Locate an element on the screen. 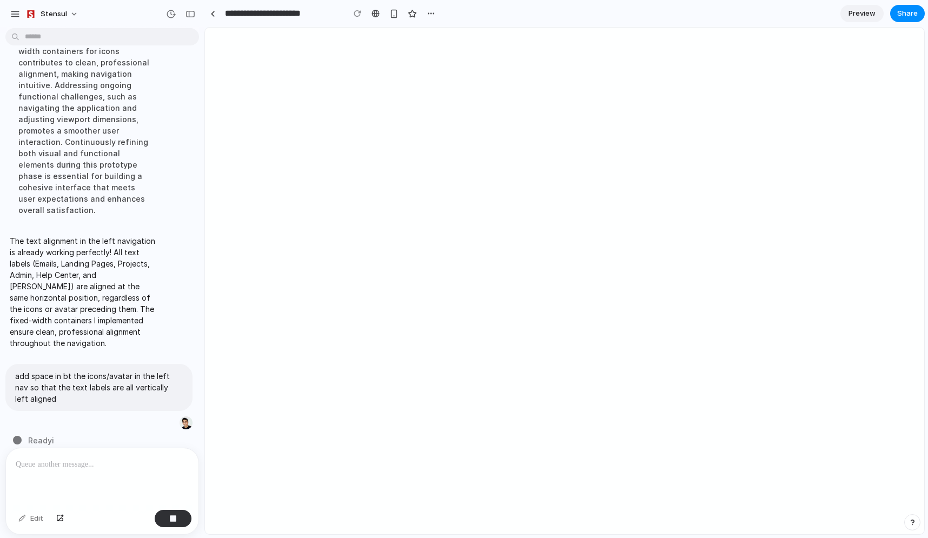 Image resolution: width=928 pixels, height=538 pixels. a: Preview is located at coordinates (862, 14).